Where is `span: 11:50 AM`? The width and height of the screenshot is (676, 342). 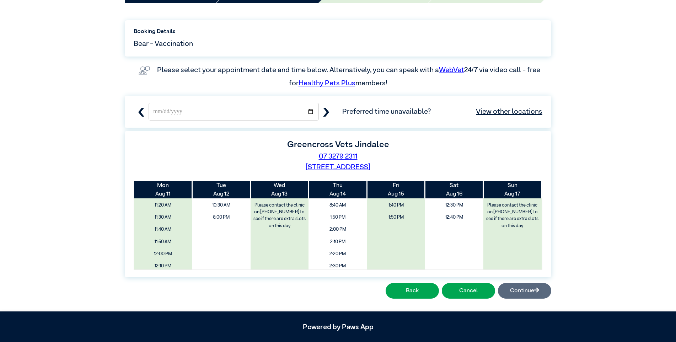 span: 11:50 AM is located at coordinates (163, 242).